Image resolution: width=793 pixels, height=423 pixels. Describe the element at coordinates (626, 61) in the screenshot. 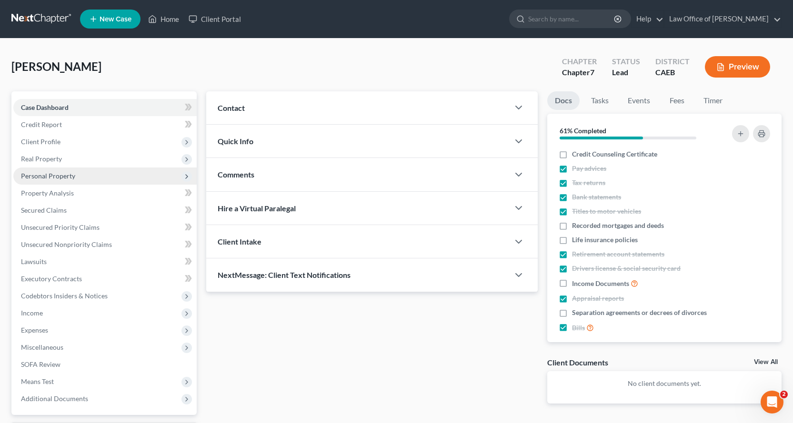

I see `div: Status` at that location.